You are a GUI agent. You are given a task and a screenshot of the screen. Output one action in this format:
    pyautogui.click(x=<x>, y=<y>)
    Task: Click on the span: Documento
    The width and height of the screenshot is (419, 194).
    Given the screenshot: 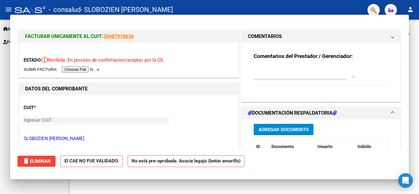 What is the action you would take?
    pyautogui.click(x=283, y=147)
    